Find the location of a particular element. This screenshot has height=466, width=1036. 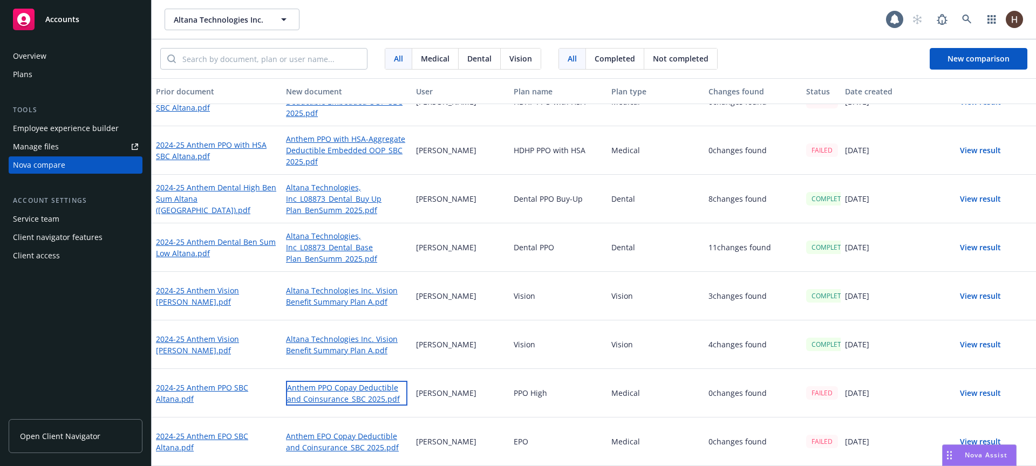

button: Plan name is located at coordinates (558, 91).